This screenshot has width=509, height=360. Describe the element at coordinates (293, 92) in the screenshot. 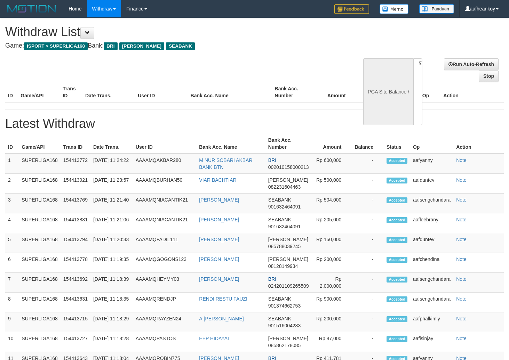

I see `th: Bank Acc. Number` at that location.